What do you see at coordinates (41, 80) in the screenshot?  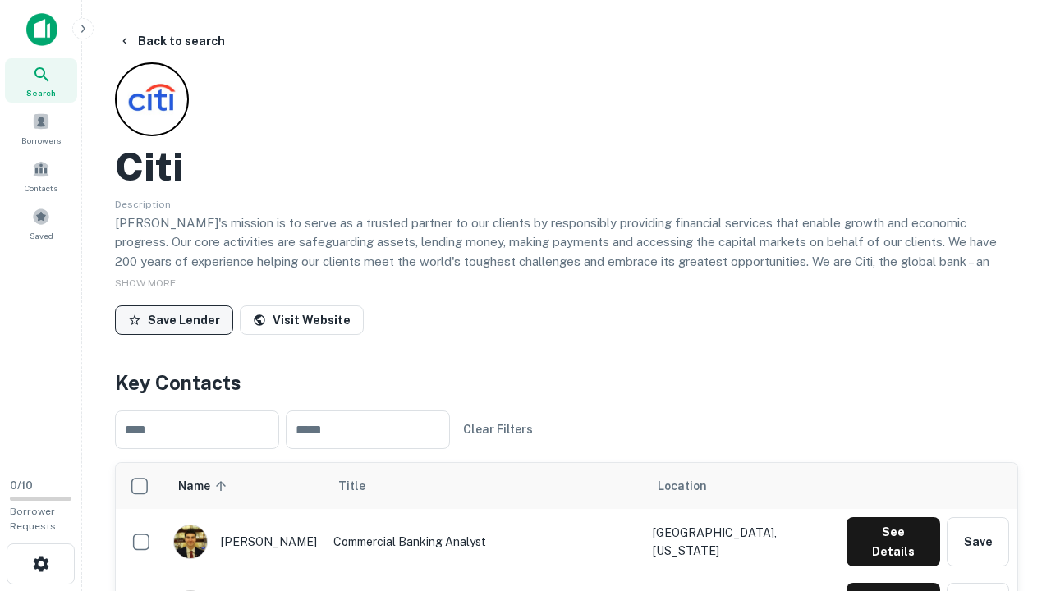 I see `a: Search` at bounding box center [41, 80].